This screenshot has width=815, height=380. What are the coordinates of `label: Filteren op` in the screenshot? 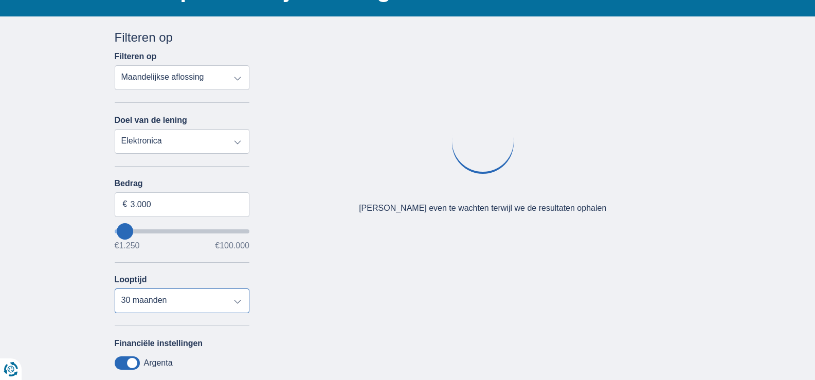 It's located at (136, 57).